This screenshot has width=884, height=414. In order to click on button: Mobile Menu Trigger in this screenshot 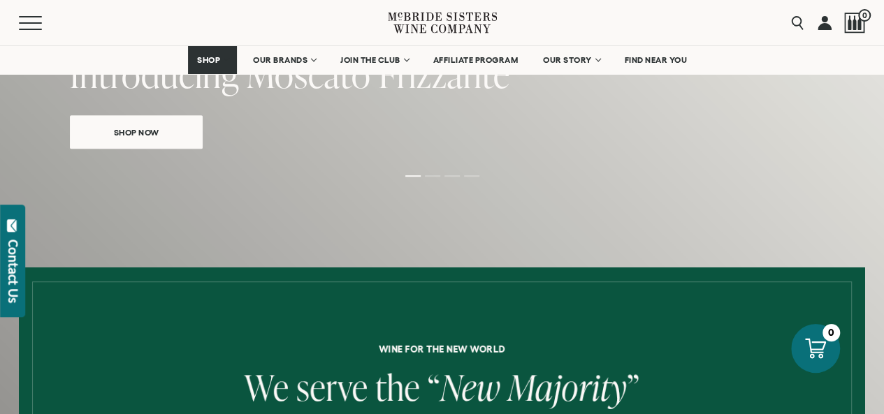, I will do `click(44, 23)`.